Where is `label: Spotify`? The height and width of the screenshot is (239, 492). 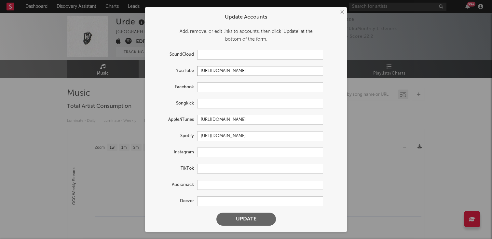
label: Spotify is located at coordinates (174, 136).